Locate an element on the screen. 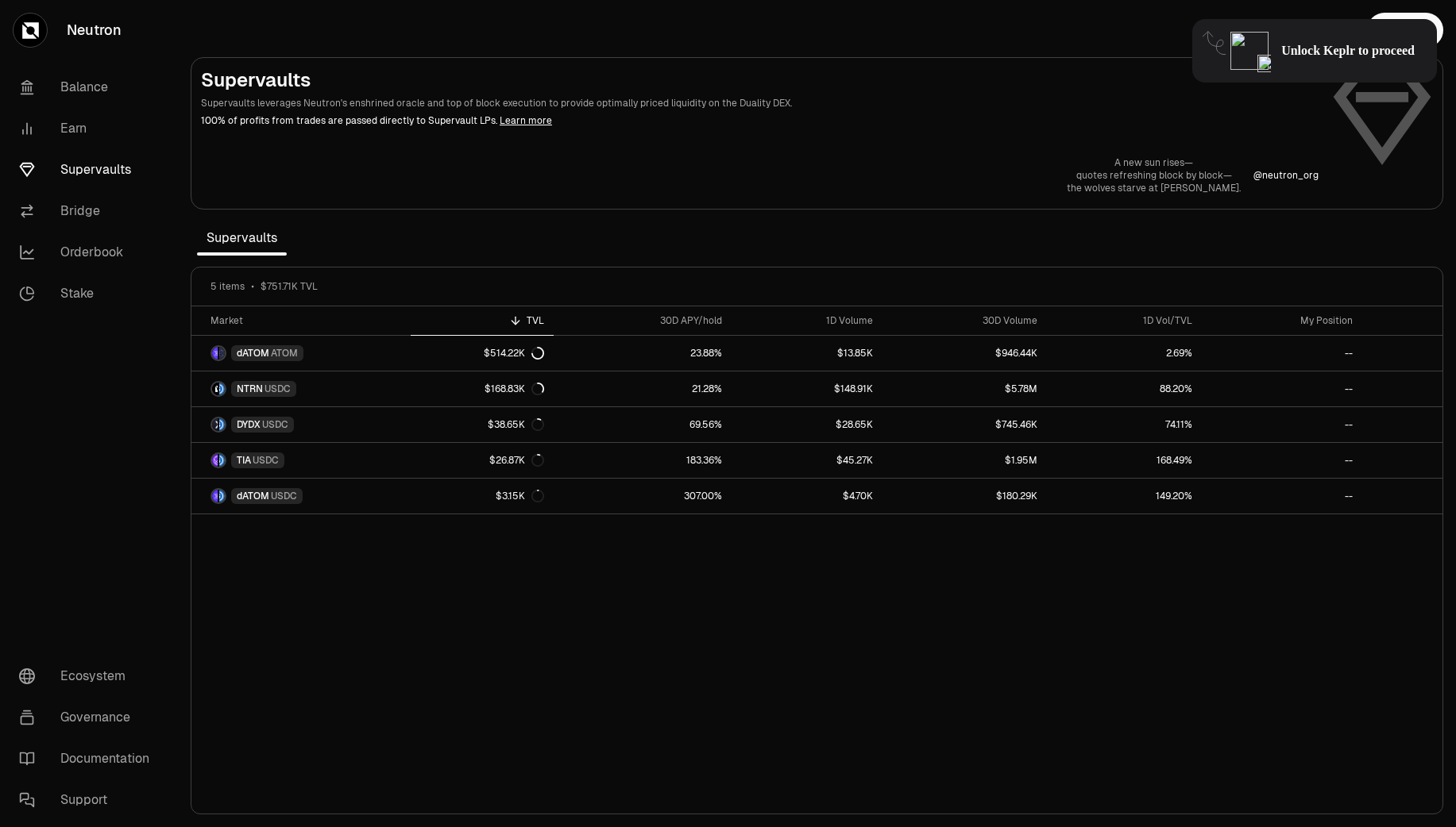 The width and height of the screenshot is (1456, 827). div: $26.87K is located at coordinates (517, 460).